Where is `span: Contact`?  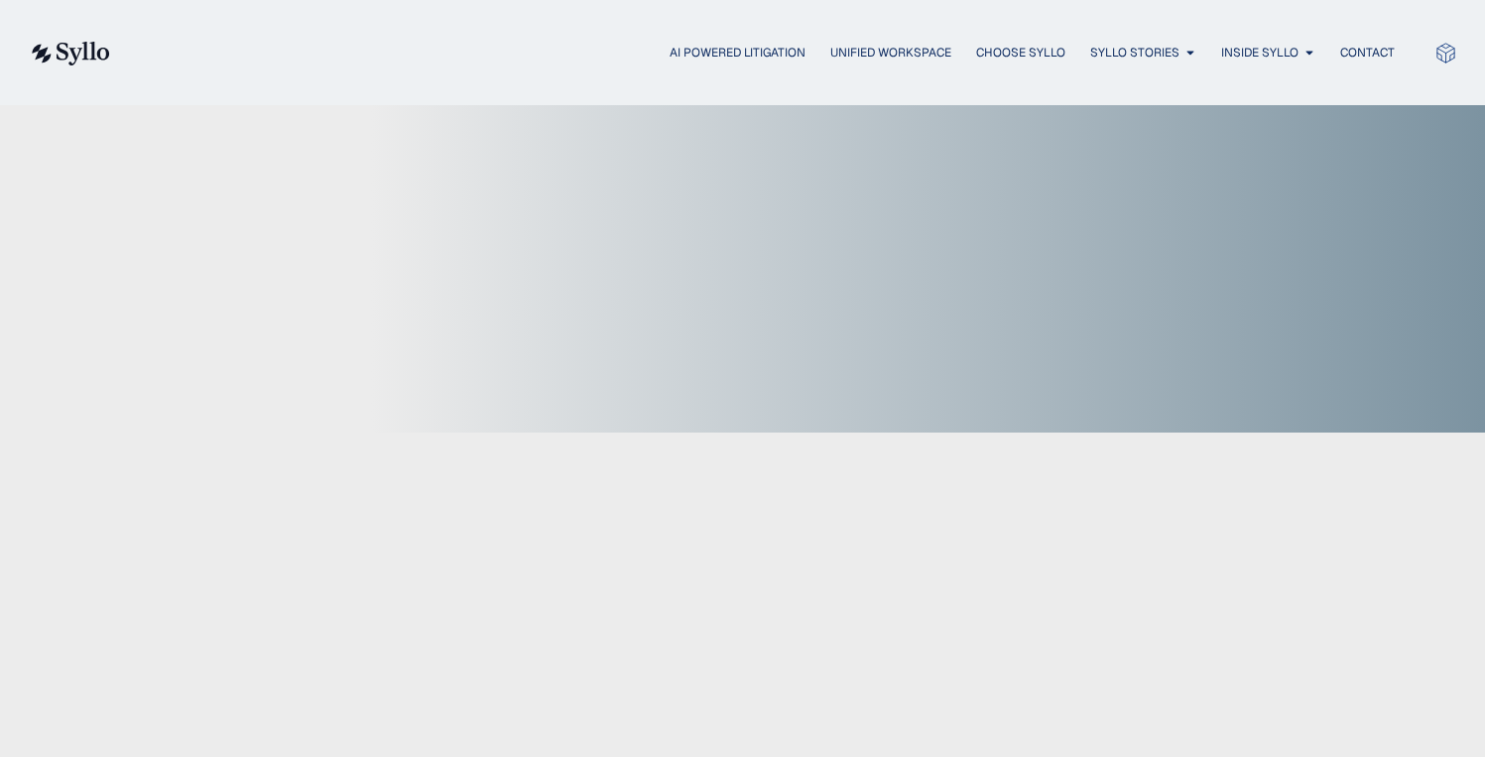
span: Contact is located at coordinates (1367, 53).